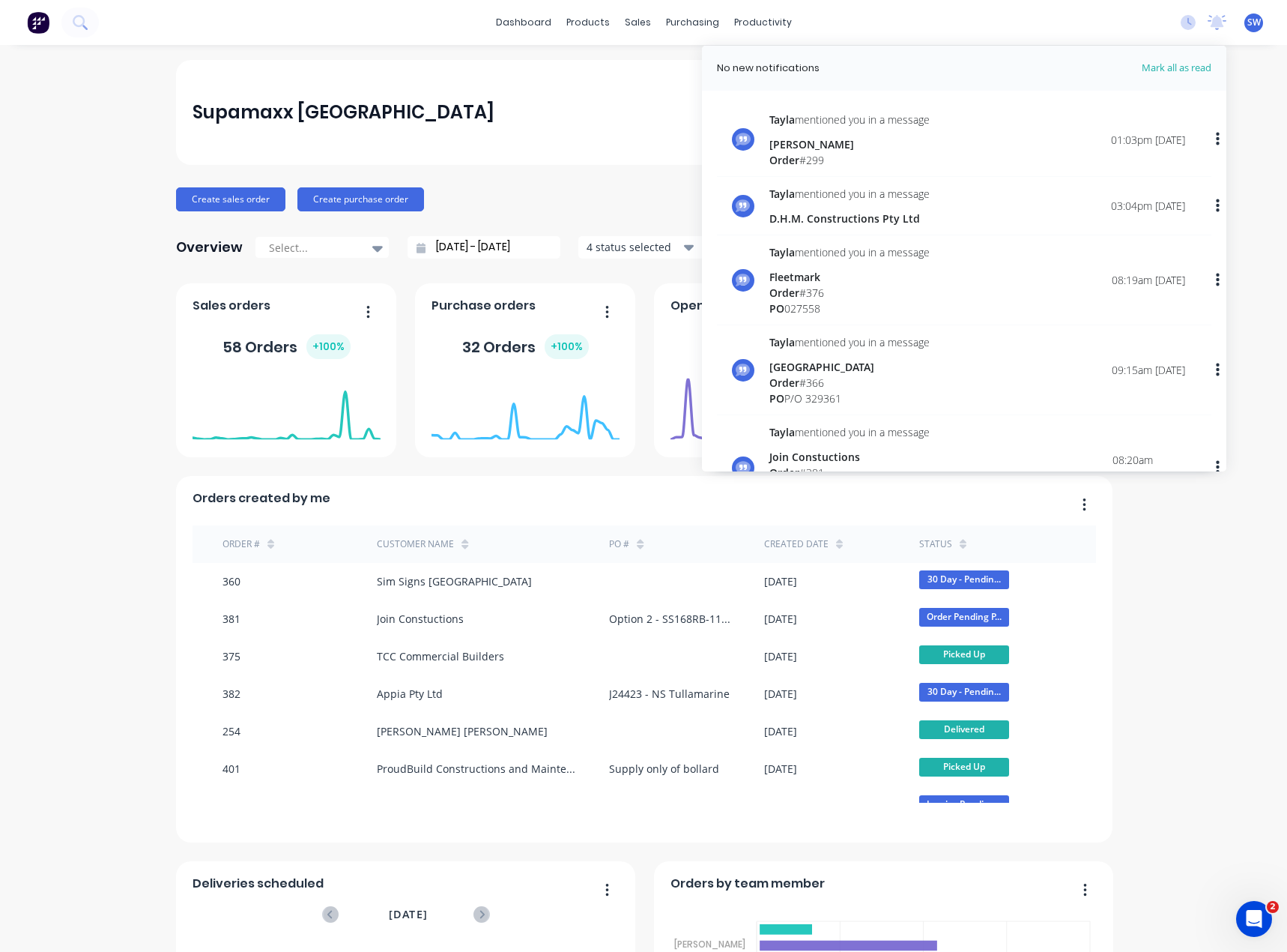  What do you see at coordinates (936, 544) in the screenshot?
I see `div: status` at bounding box center [936, 544].